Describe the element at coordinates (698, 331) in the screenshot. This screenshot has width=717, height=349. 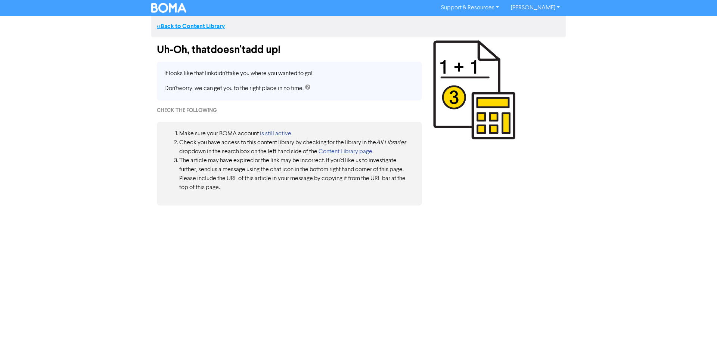
I see `div: Chat Widget` at that location.